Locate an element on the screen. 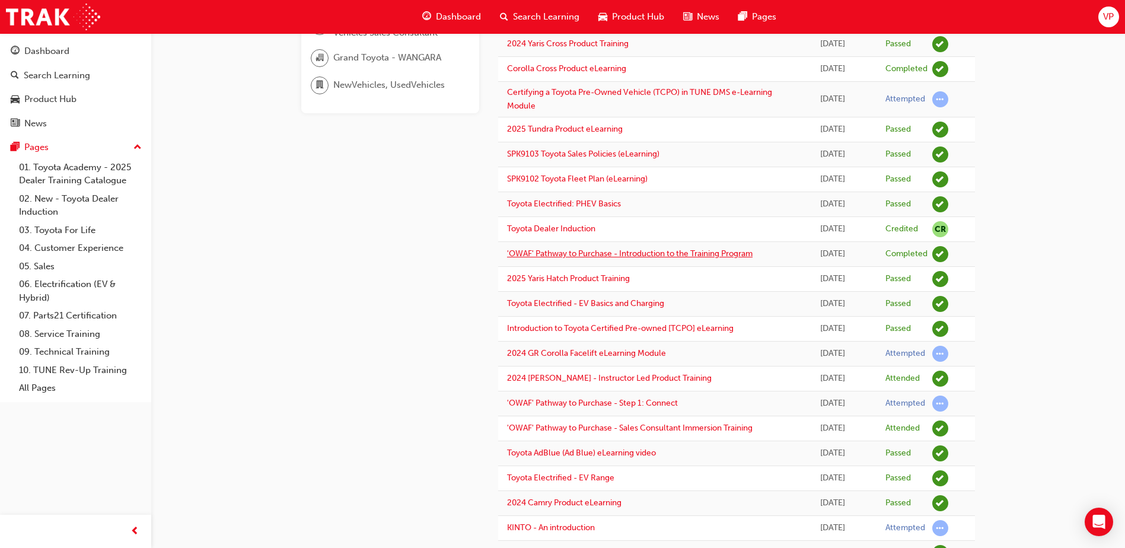  a: 02. New - Toyota Dealer Induction is located at coordinates (80, 205).